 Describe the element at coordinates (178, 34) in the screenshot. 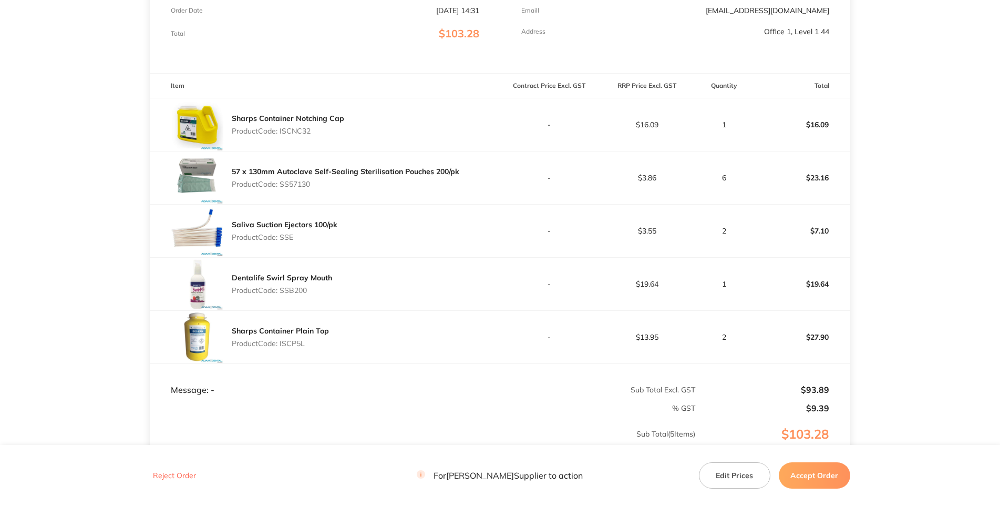

I see `p: Total` at that location.